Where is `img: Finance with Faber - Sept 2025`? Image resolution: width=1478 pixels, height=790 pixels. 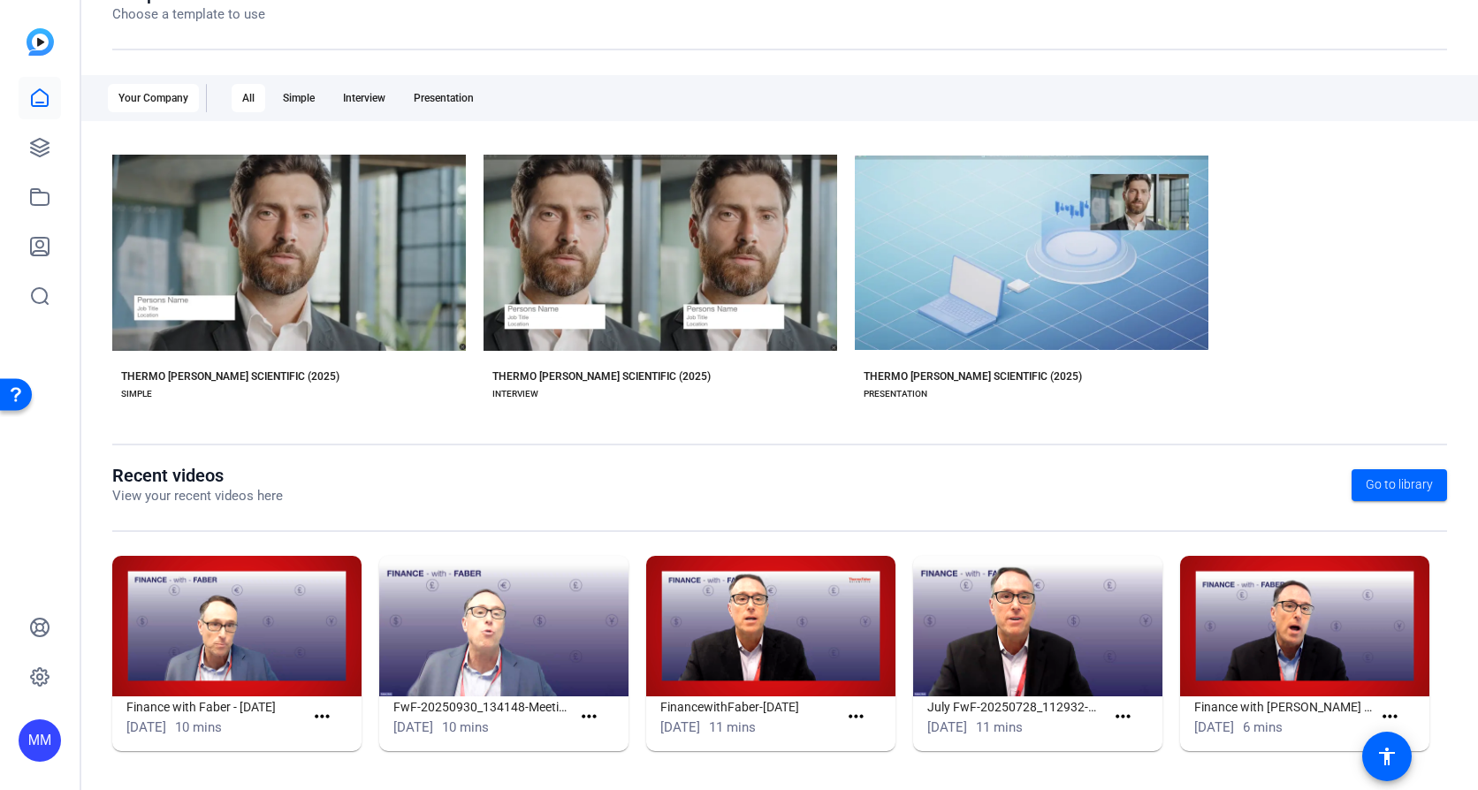
img: Finance with Faber - Sept 2025 is located at coordinates (237, 626).